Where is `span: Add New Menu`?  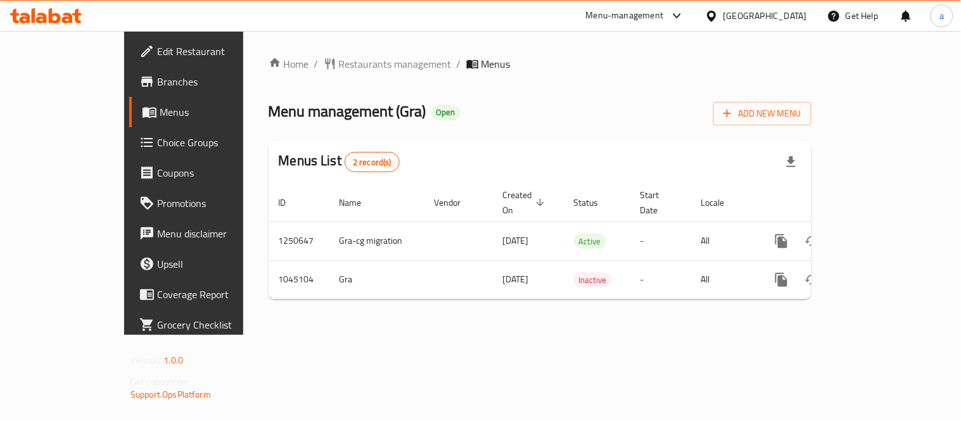
span: Add New Menu is located at coordinates (762, 113).